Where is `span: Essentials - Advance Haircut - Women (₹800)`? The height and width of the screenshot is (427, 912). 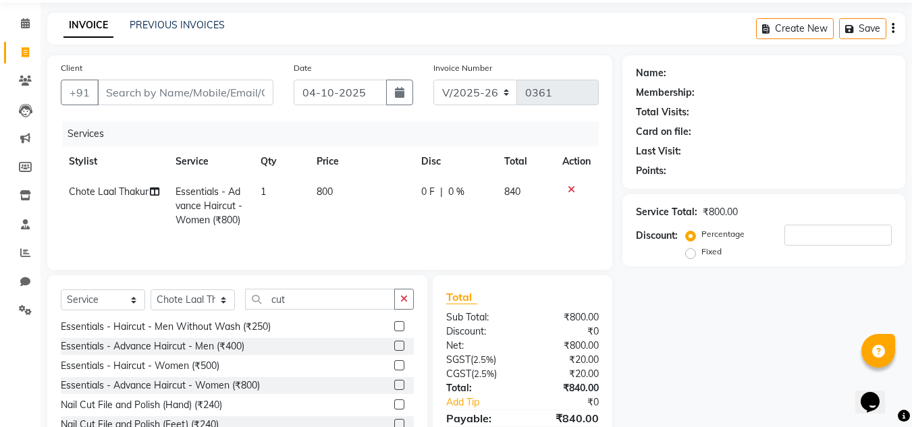 span: Essentials - Advance Haircut - Women (₹800) is located at coordinates (209, 206).